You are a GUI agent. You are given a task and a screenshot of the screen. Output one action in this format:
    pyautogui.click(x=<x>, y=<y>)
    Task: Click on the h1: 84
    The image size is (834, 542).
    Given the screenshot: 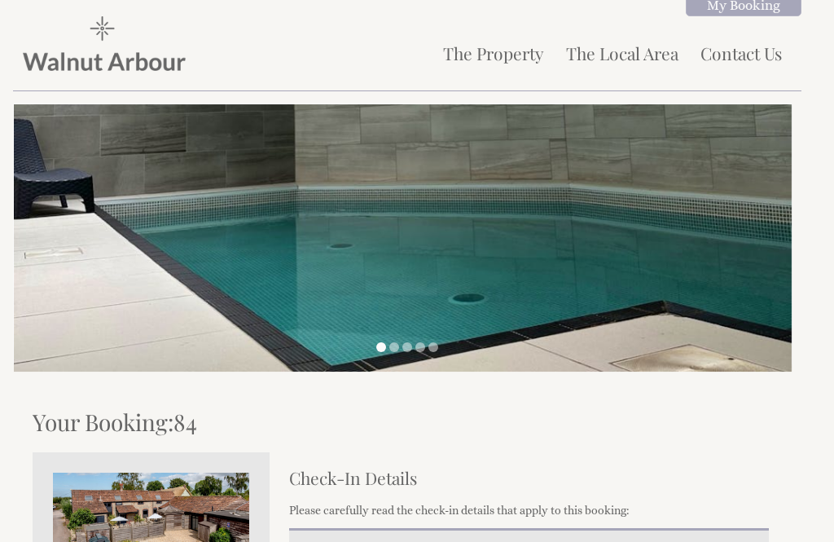 What is the action you would take?
    pyautogui.click(x=407, y=421)
    